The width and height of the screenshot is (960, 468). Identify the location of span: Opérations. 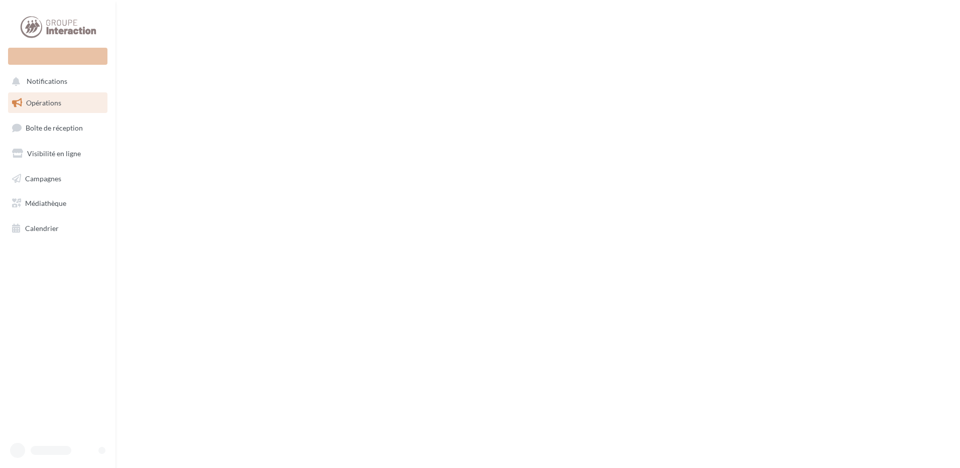
(44, 102).